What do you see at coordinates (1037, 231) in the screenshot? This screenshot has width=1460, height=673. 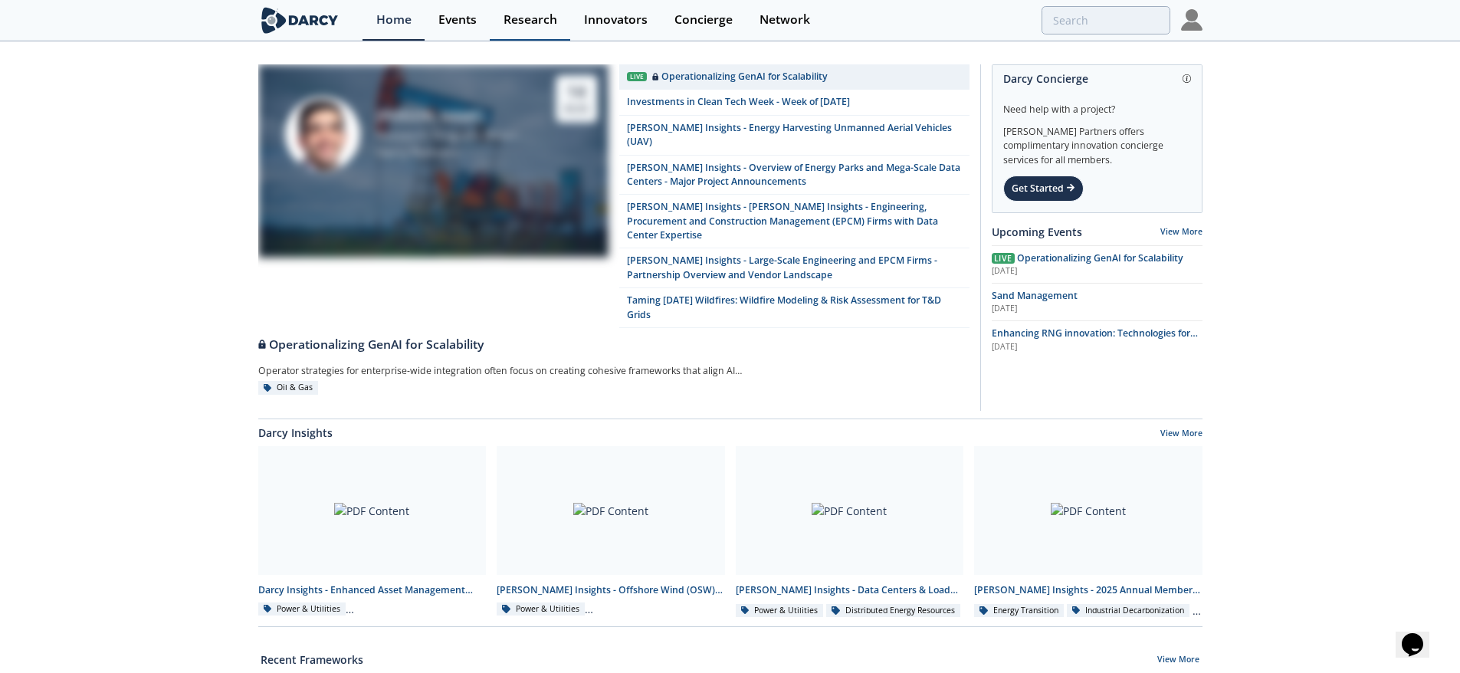 I see `a: Upcoming Events` at bounding box center [1037, 231].